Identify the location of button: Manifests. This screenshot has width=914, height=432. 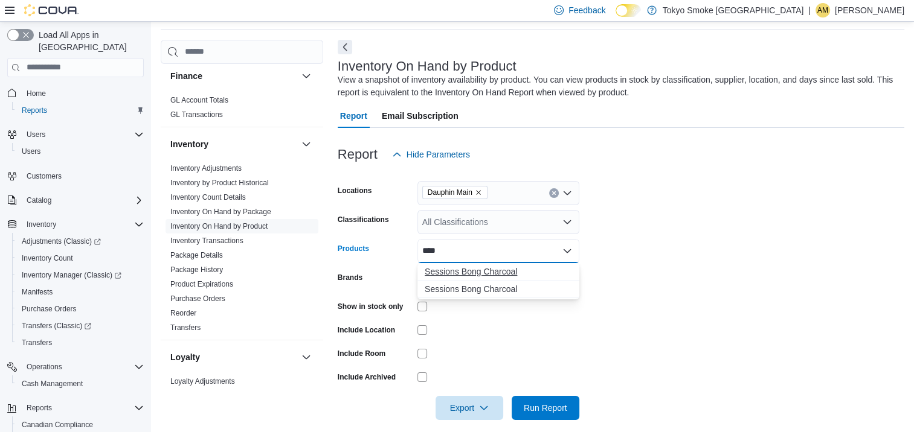
(80, 292).